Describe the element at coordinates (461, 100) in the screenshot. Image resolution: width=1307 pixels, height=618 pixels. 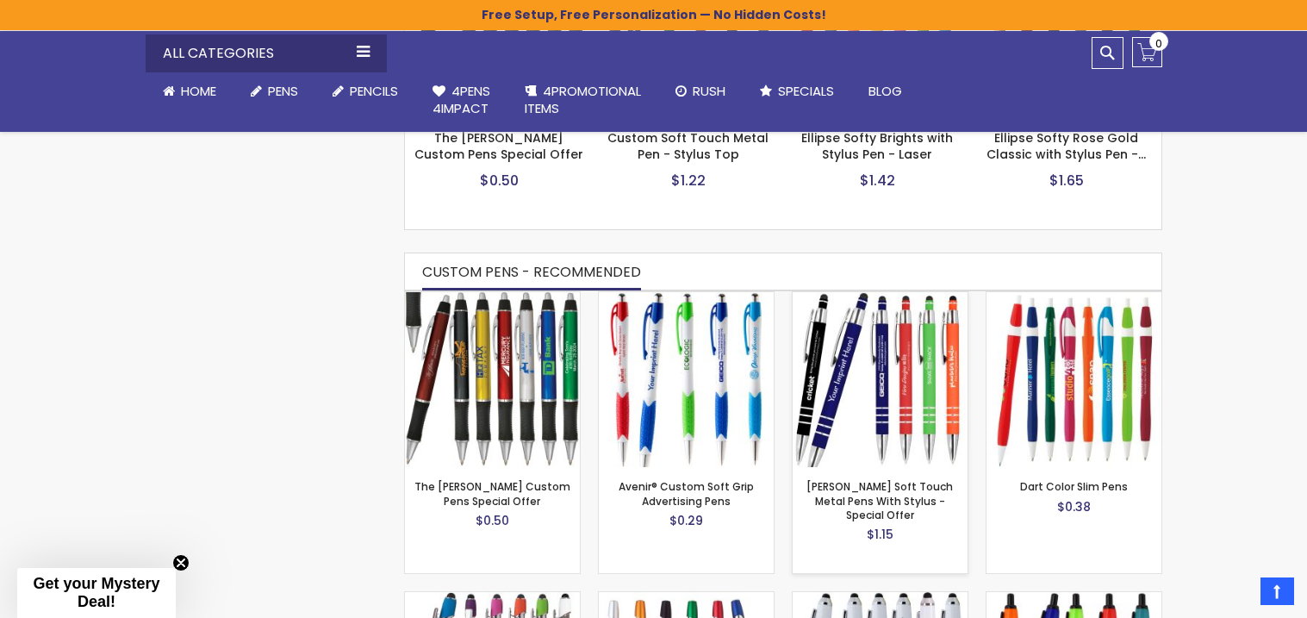
I see `a: 4Pens4impact` at that location.